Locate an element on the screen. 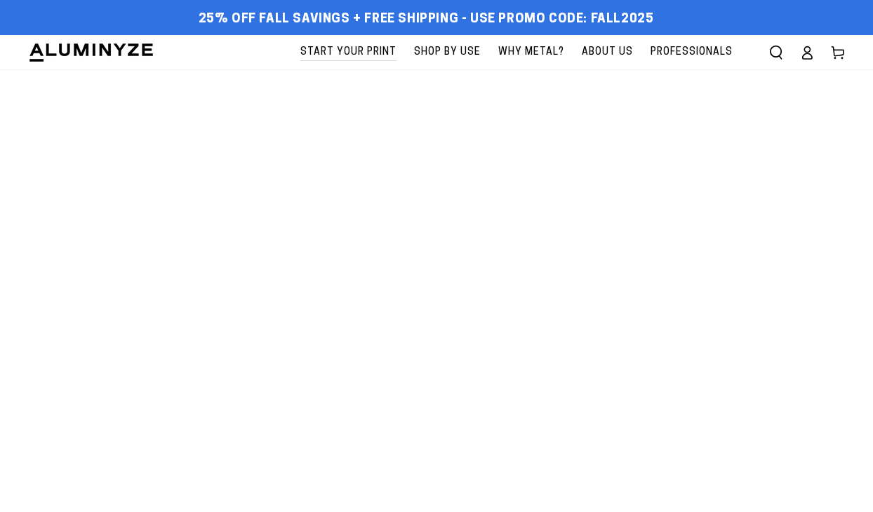 The width and height of the screenshot is (873, 512). a: About Us is located at coordinates (607, 52).